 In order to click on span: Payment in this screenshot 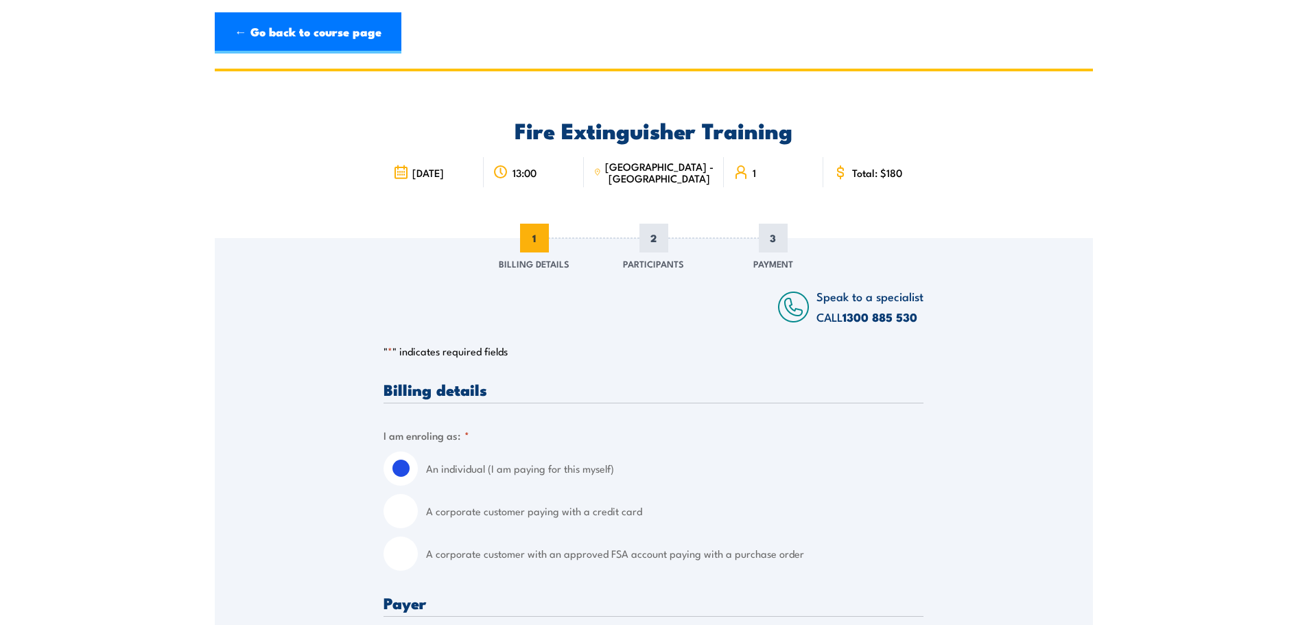, I will do `click(773, 263)`.